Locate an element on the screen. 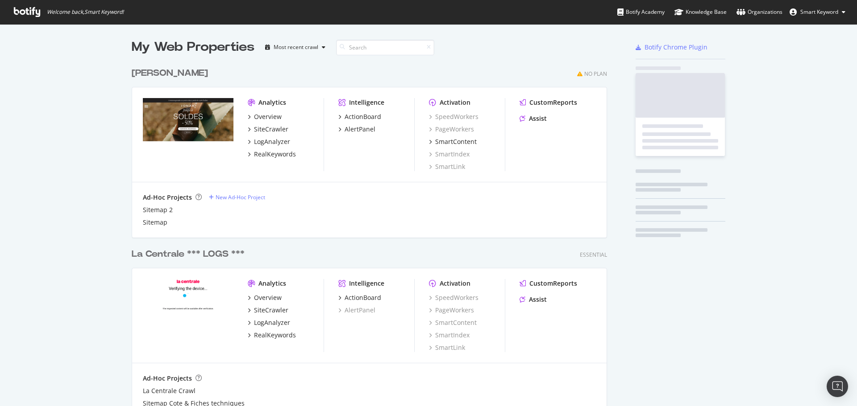 This screenshot has width=857, height=406. button: Most recent crawl is located at coordinates (295, 47).